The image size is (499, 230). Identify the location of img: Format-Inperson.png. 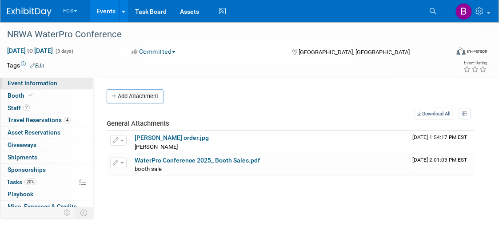
(461, 51).